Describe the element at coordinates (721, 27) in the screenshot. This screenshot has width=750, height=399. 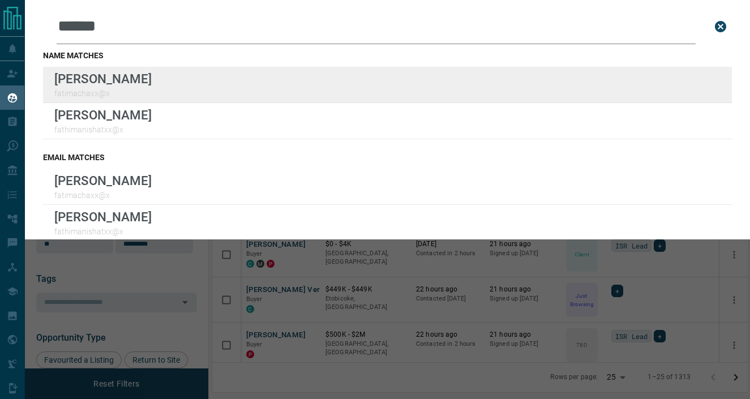
I see `button: close search bar` at that location.